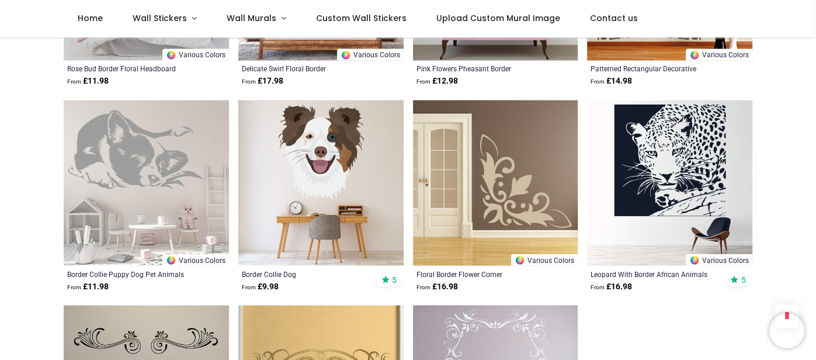 The image size is (816, 360). Describe the element at coordinates (262, 81) in the screenshot. I see `strong: £ 17.98` at that location.